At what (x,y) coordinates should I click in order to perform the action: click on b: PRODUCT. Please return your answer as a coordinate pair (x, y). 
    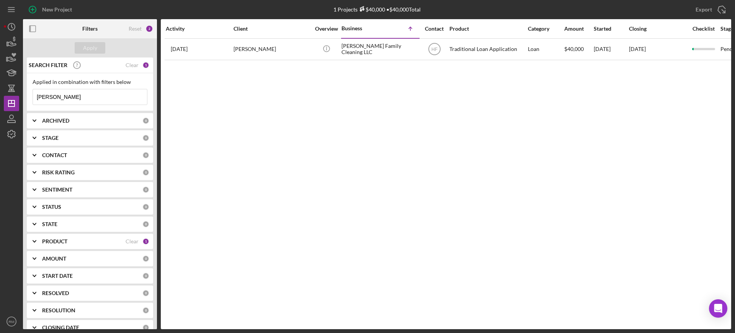
    Looking at the image, I should click on (55, 241).